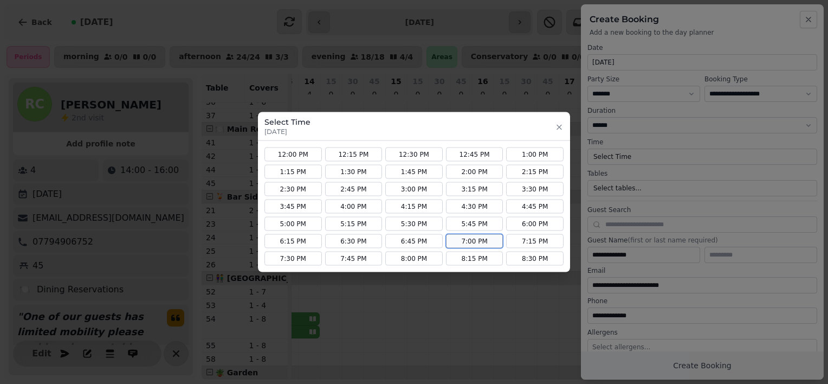 The width and height of the screenshot is (828, 384). Describe the element at coordinates (535, 172) in the screenshot. I see `button: 2:15 PM` at that location.